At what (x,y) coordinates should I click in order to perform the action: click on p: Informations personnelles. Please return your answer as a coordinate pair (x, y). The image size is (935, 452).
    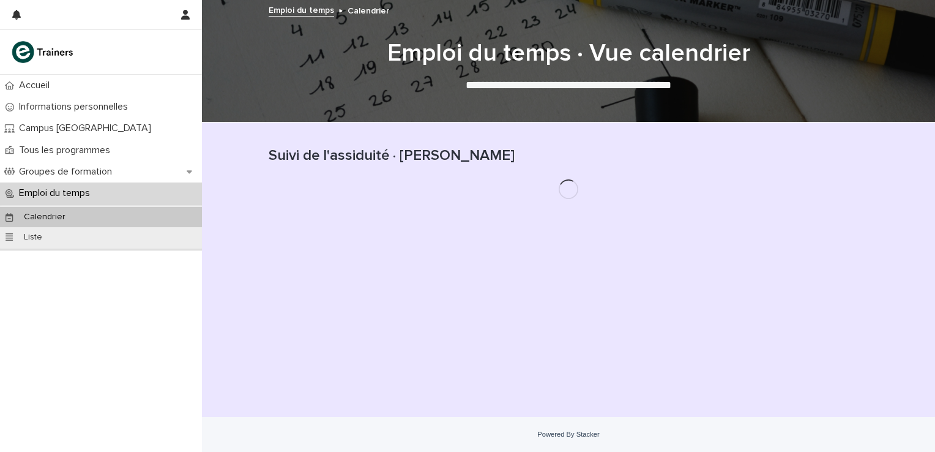
    Looking at the image, I should click on (76, 107).